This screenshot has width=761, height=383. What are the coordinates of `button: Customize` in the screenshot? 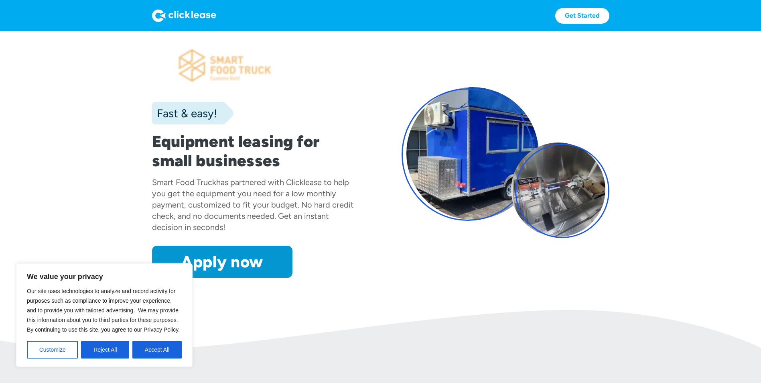 It's located at (52, 349).